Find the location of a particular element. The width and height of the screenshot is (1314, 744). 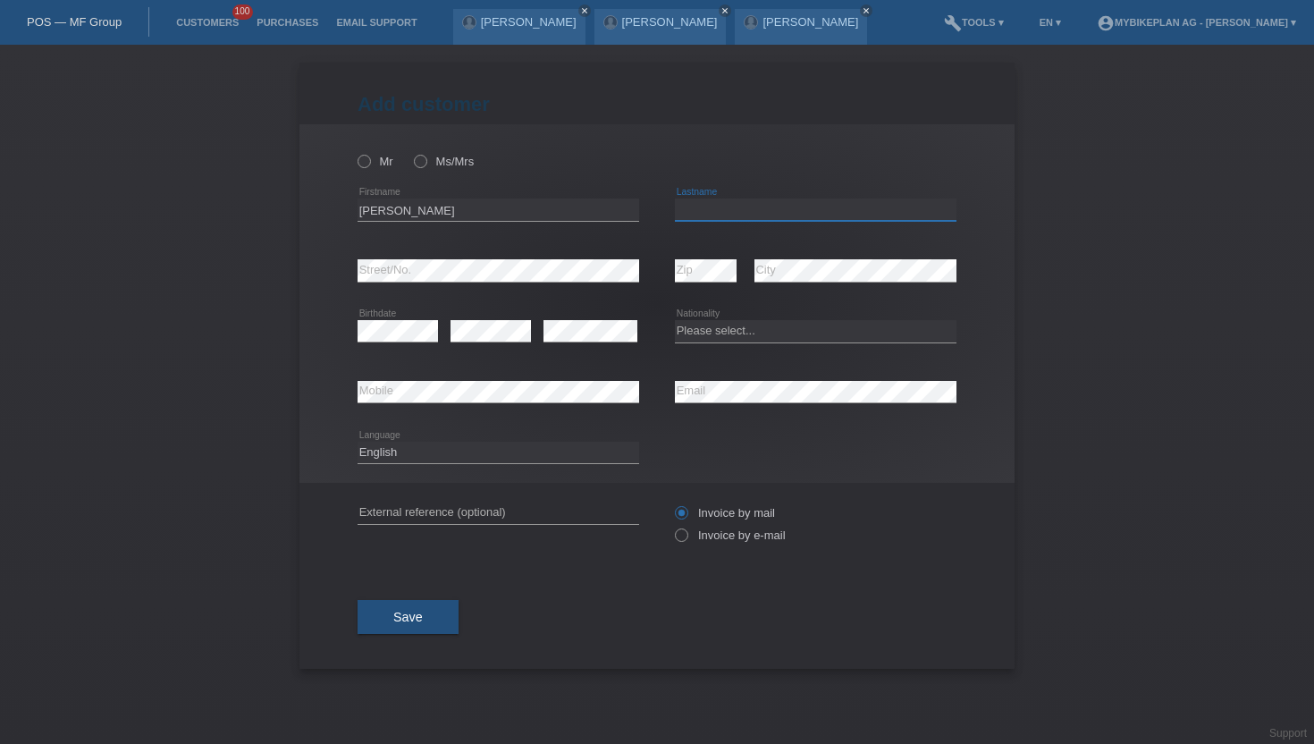

label: Invoice by e-mail is located at coordinates (730, 534).